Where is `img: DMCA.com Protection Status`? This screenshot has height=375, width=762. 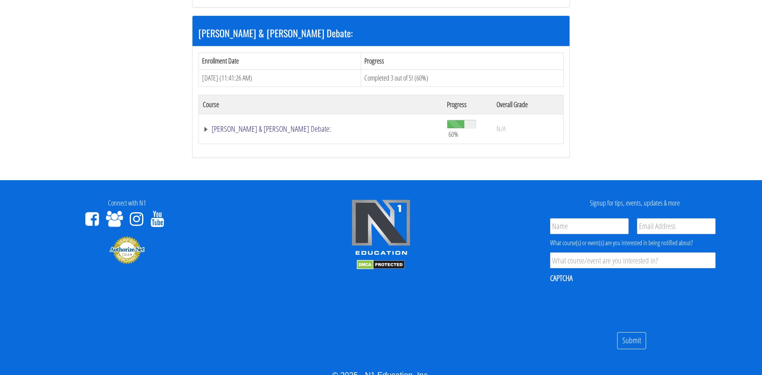
img: DMCA.com Protection Status is located at coordinates (381, 265).